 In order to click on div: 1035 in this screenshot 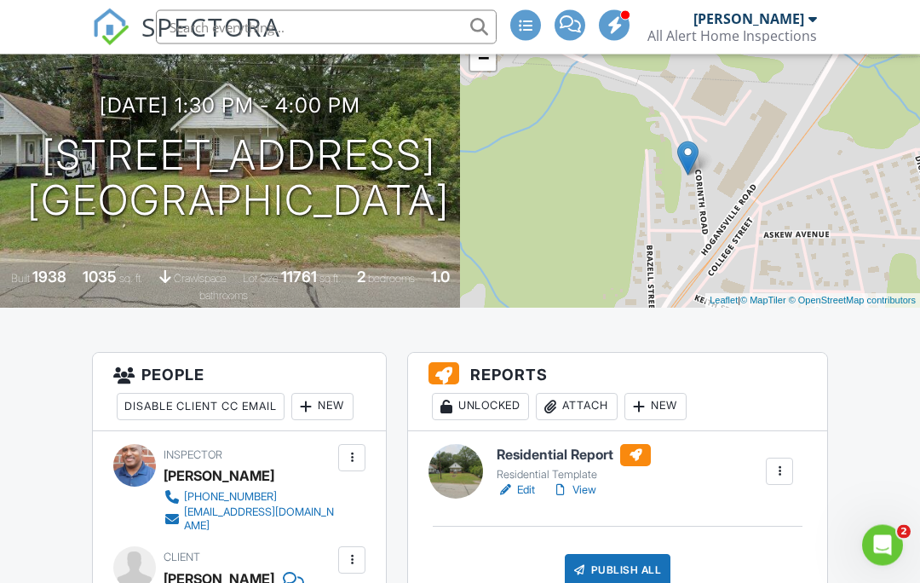, I will do `click(100, 277)`.